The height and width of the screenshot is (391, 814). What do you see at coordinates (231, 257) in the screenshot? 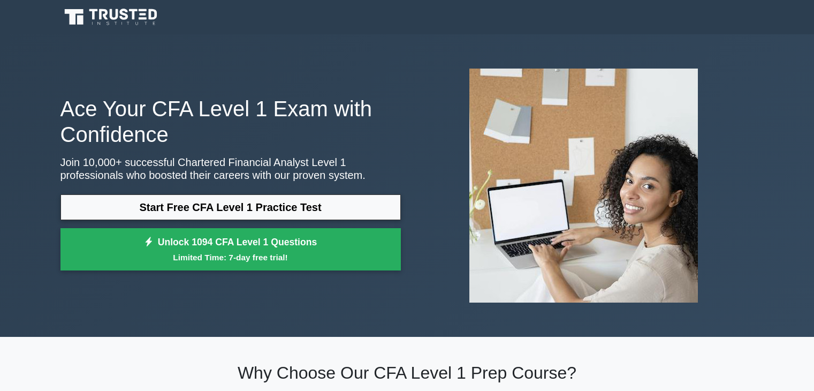
I see `small: Limited Time: 7-day free trial!` at bounding box center [231, 257].